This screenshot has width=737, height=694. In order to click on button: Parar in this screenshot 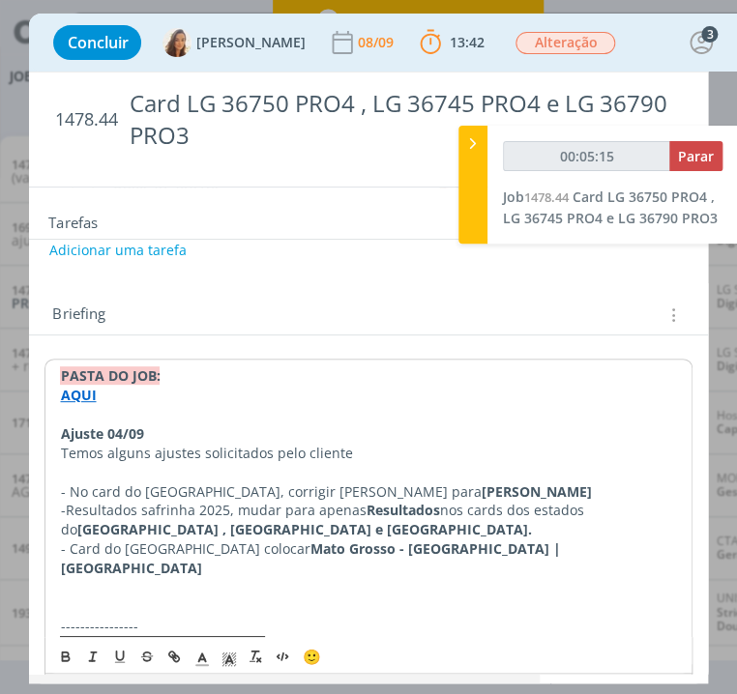, I will do `click(695, 156)`.